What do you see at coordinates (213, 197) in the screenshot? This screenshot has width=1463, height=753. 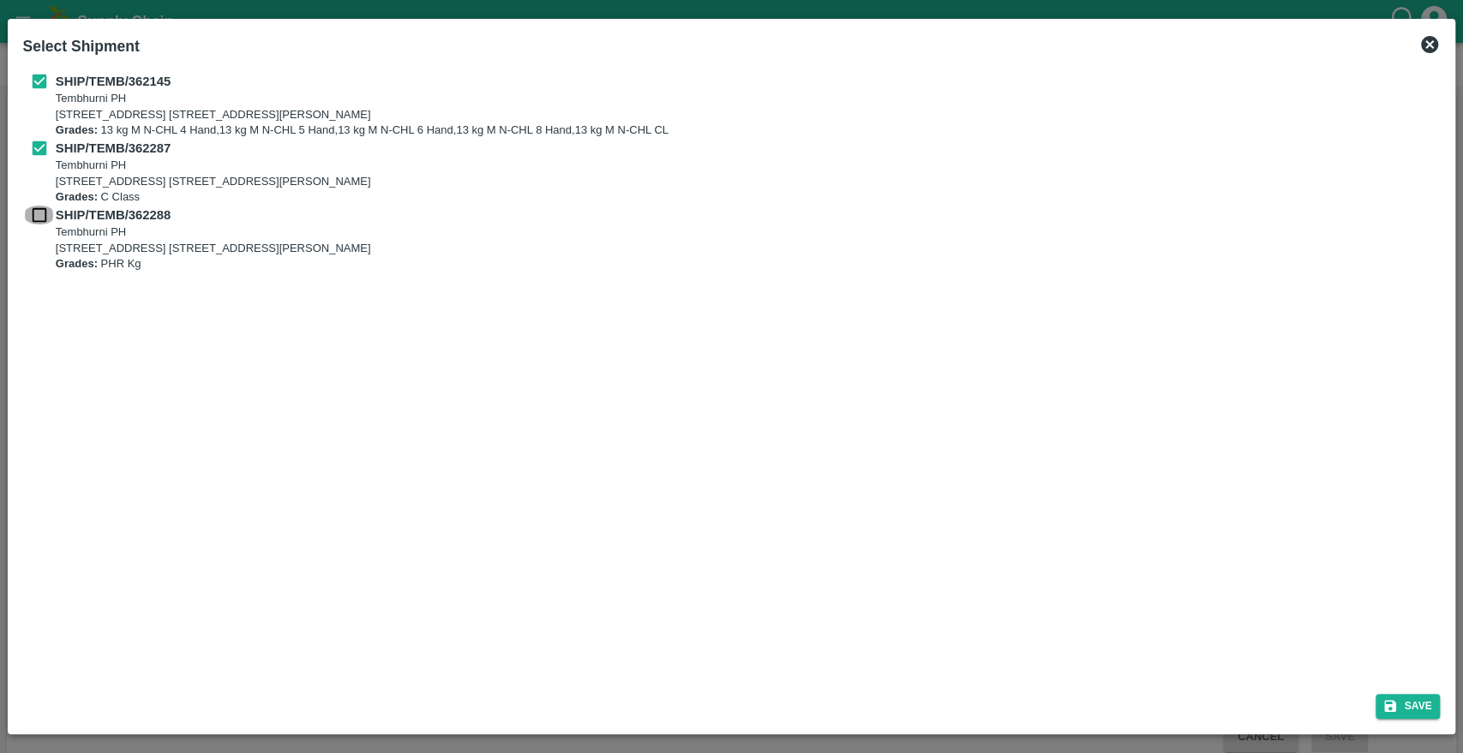 I see `p: C Class` at bounding box center [213, 197].